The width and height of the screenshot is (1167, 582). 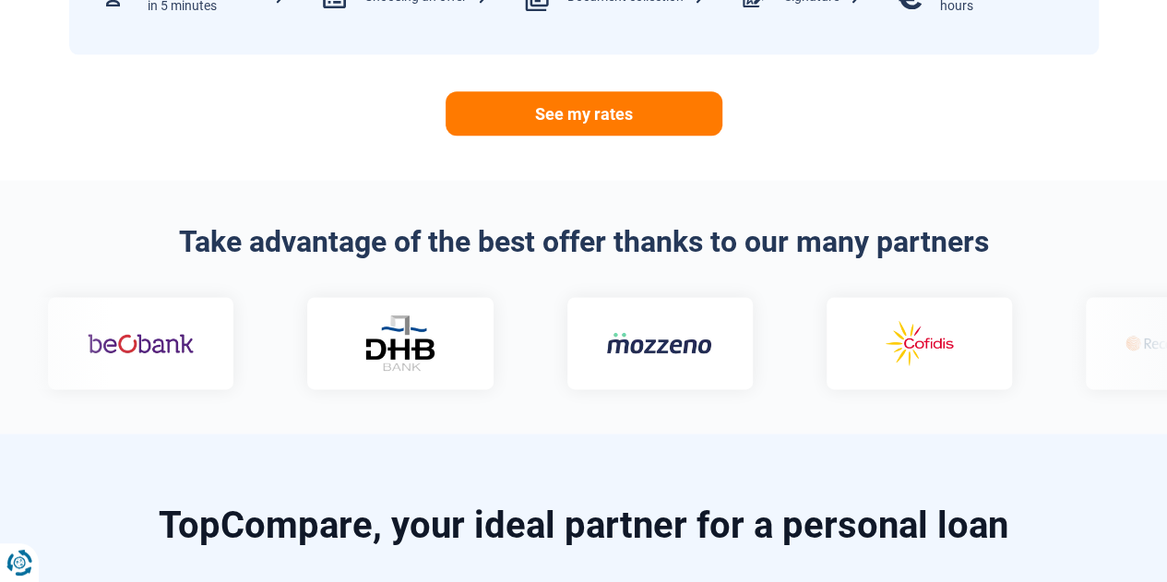 What do you see at coordinates (583, 525) in the screenshot?
I see `font: TopCompare, your ideal partner for a personal loan` at bounding box center [583, 525].